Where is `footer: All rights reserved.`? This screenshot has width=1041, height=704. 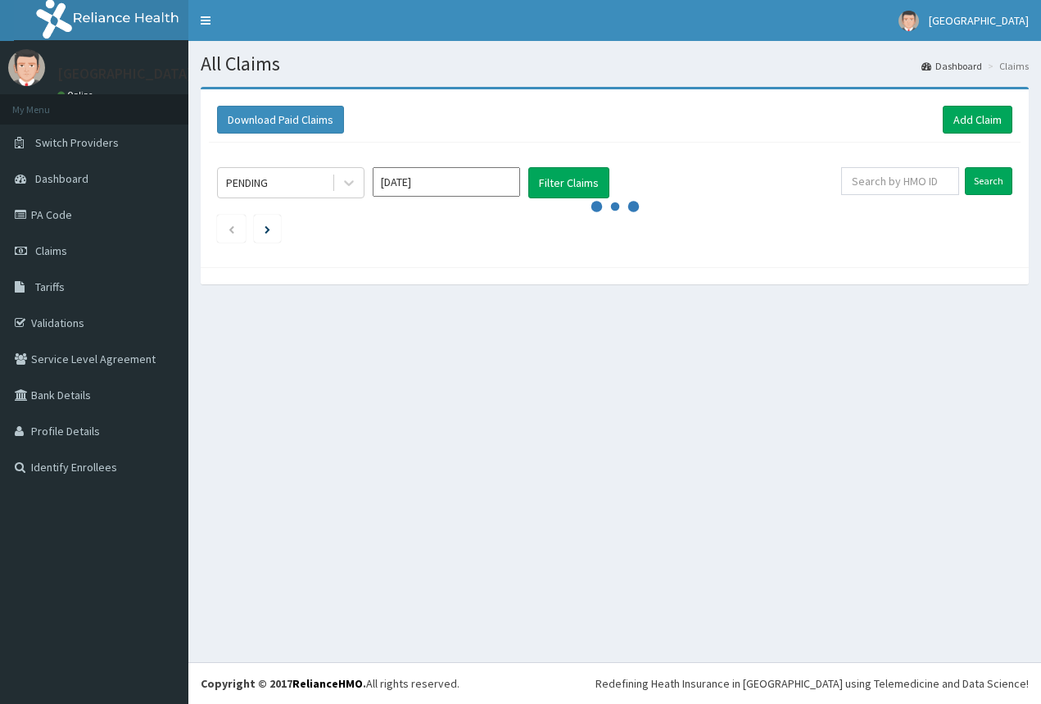
footer: All rights reserved. is located at coordinates (614, 682).